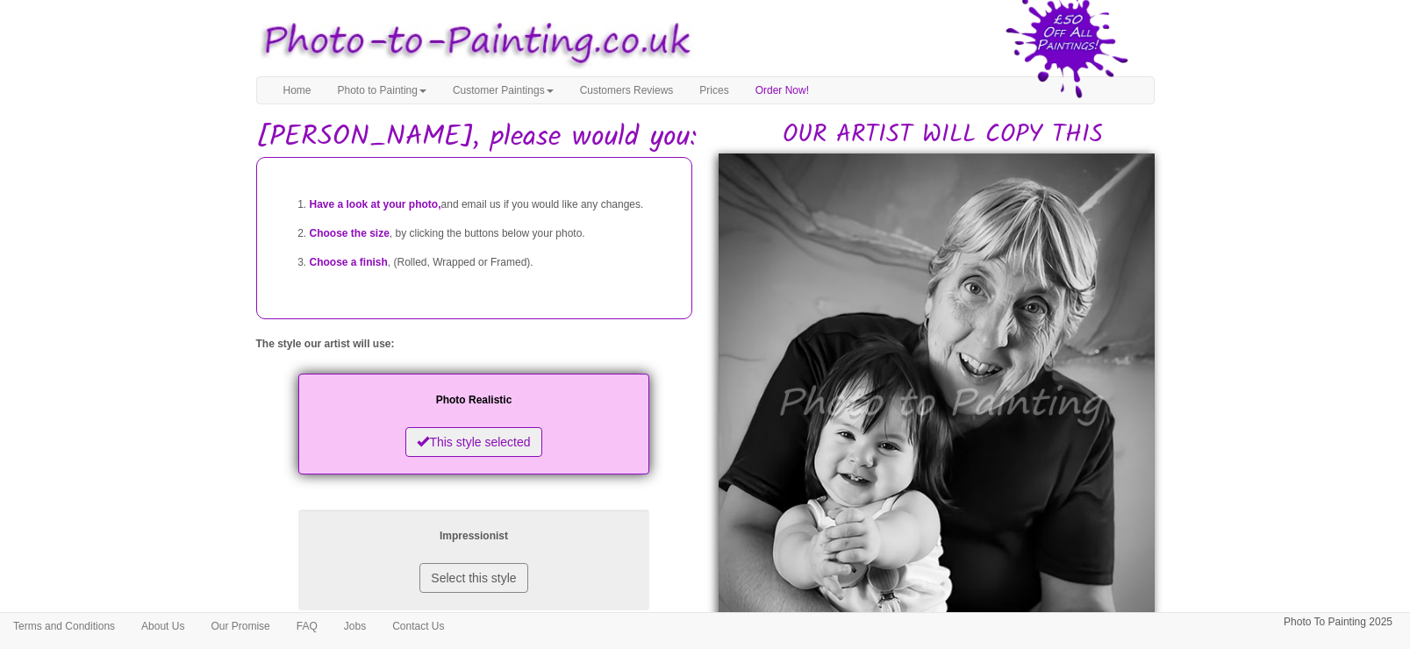 This screenshot has height=649, width=1410. Describe the element at coordinates (782, 90) in the screenshot. I see `a: Order Now!` at that location.